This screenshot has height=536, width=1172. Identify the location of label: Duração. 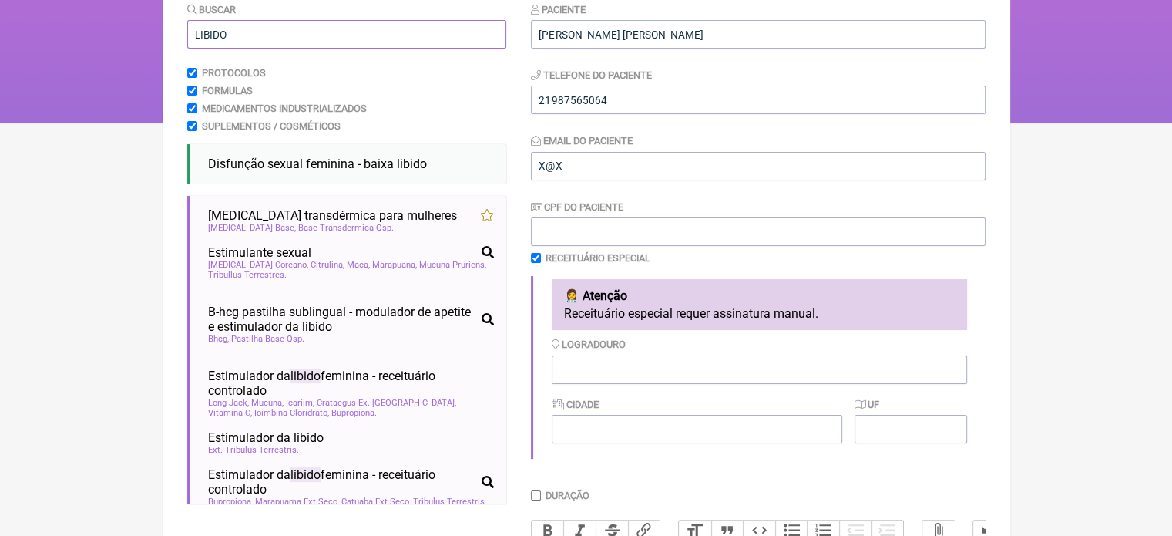
(567, 495).